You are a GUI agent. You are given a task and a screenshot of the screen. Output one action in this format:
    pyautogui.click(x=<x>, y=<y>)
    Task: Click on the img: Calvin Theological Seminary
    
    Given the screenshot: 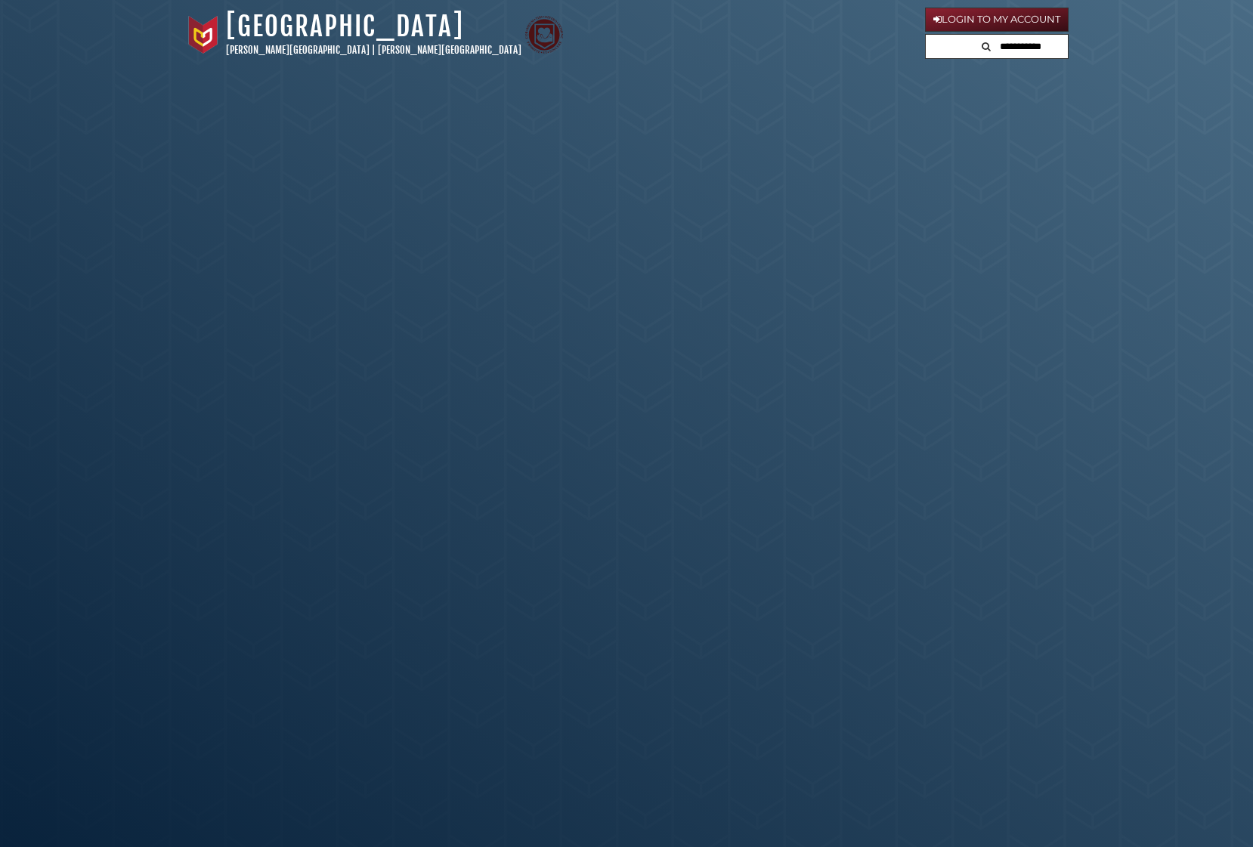 What is the action you would take?
    pyautogui.click(x=544, y=35)
    